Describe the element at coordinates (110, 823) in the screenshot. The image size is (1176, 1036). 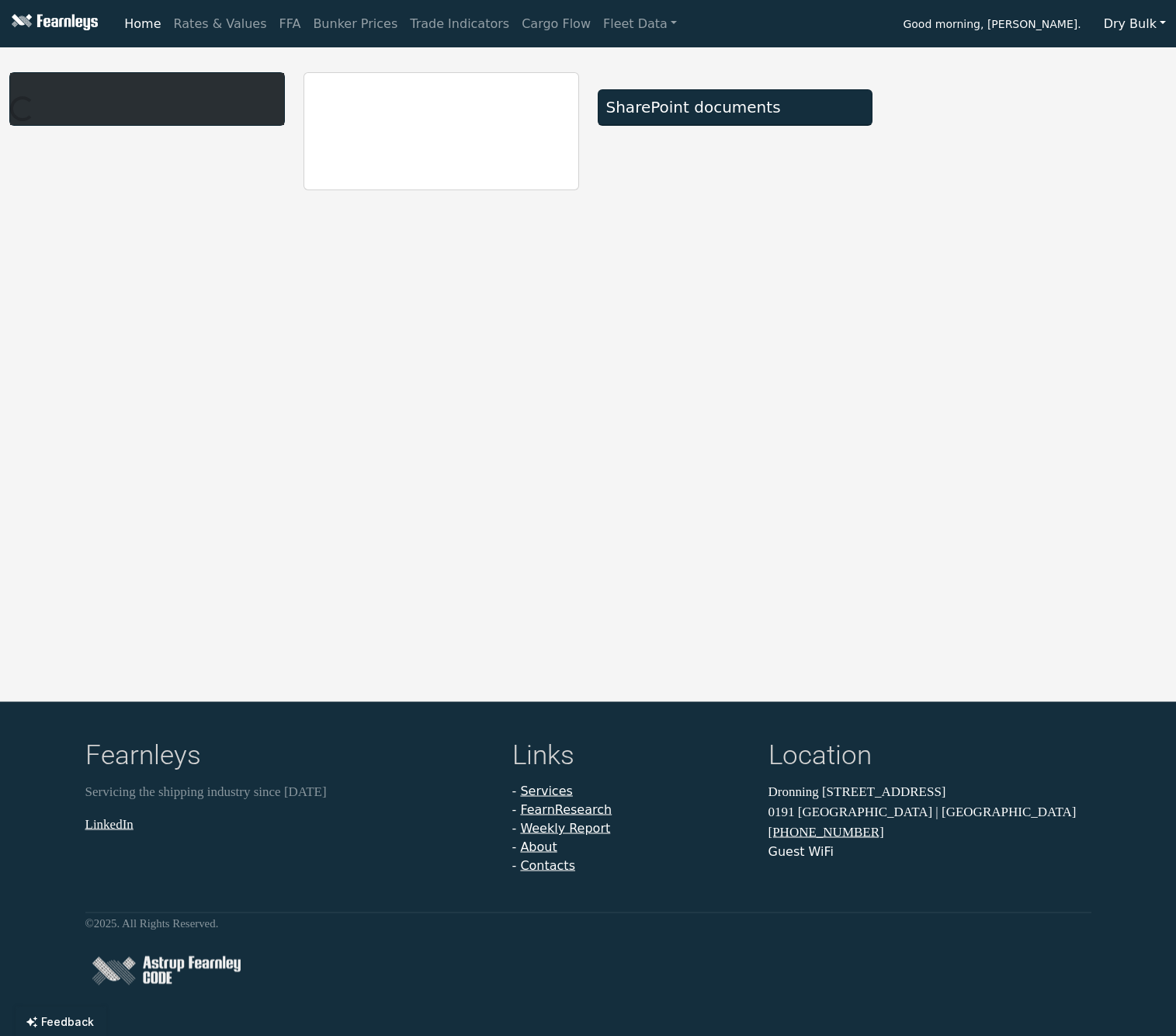
I see `a: LinkedIn` at that location.